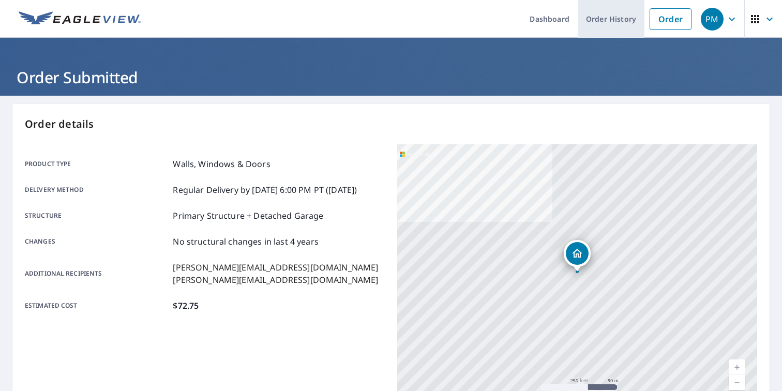 The width and height of the screenshot is (782, 391). I want to click on p: $72.75, so click(186, 306).